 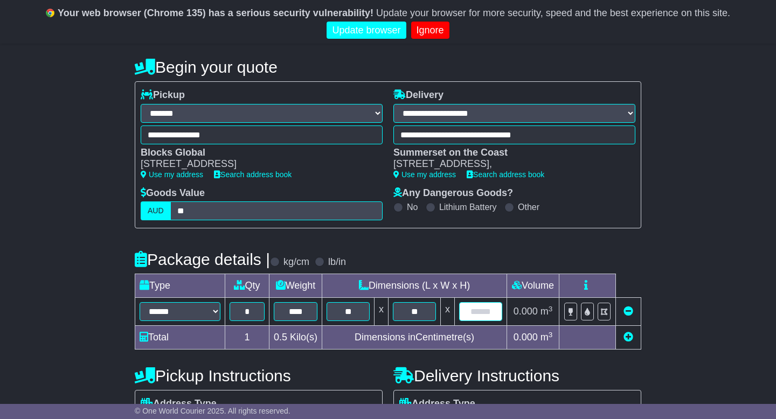 What do you see at coordinates (553, 13) in the screenshot?
I see `span: Update your browser for more security, speed and the best experience on this site.` at bounding box center [553, 13].